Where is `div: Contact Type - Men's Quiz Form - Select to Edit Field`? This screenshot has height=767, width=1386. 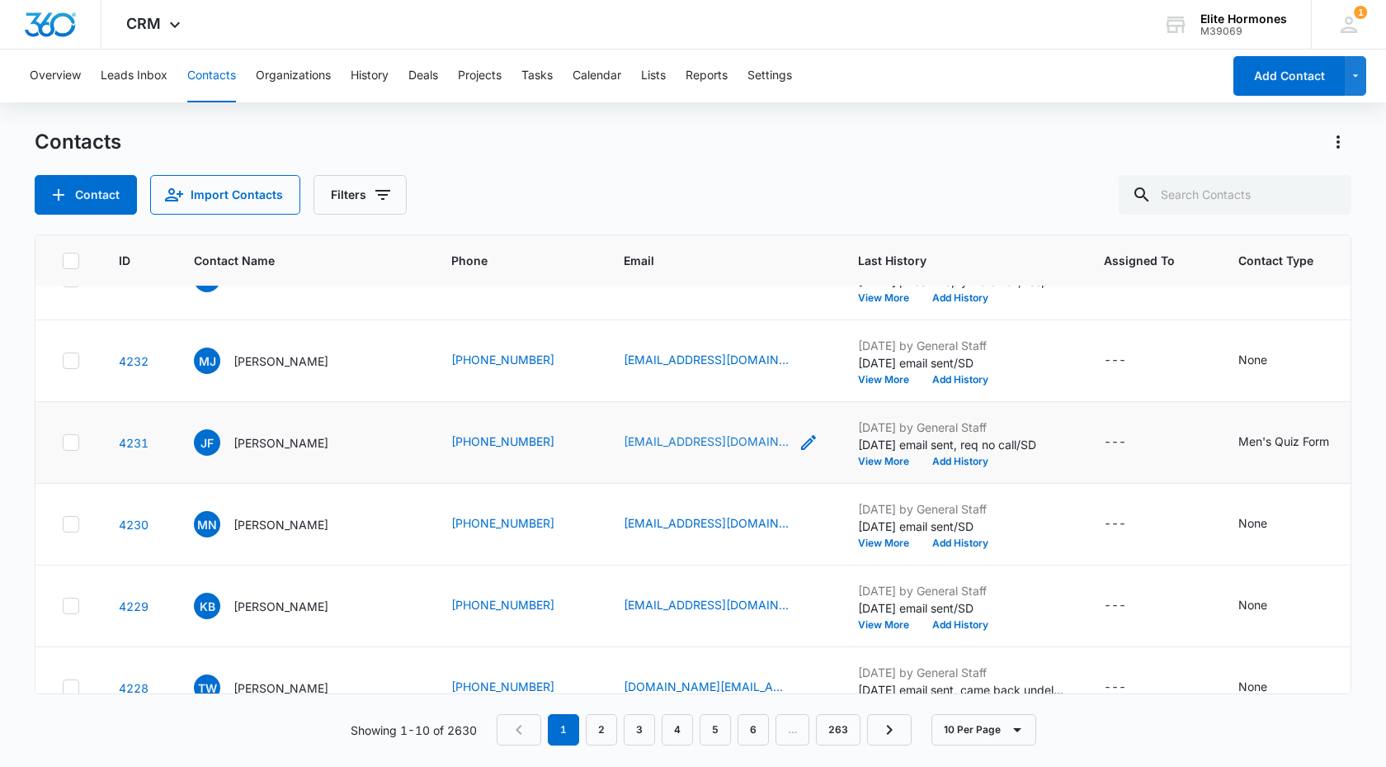 div: Contact Type - Men's Quiz Form - Select to Edit Field is located at coordinates (1299, 442).